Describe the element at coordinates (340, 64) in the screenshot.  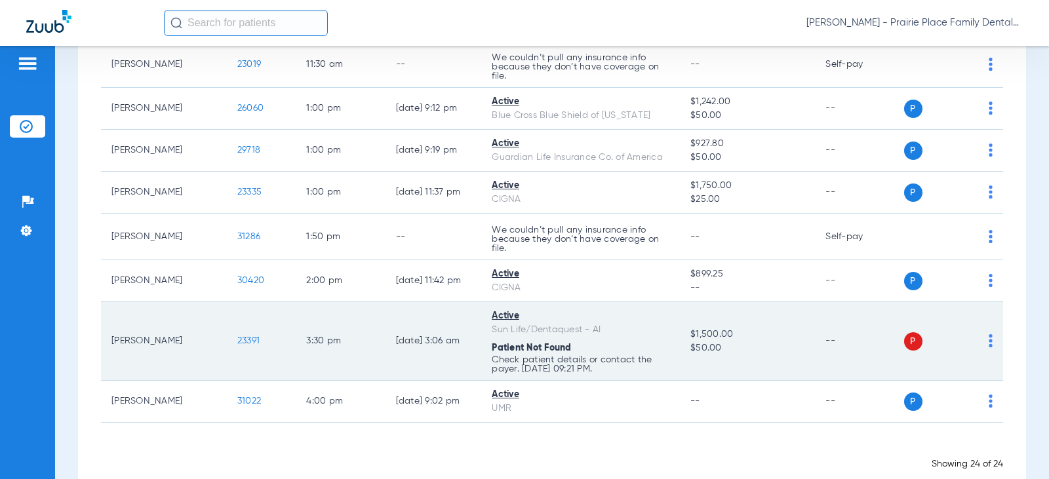
I see `td: 11:30 AM` at that location.